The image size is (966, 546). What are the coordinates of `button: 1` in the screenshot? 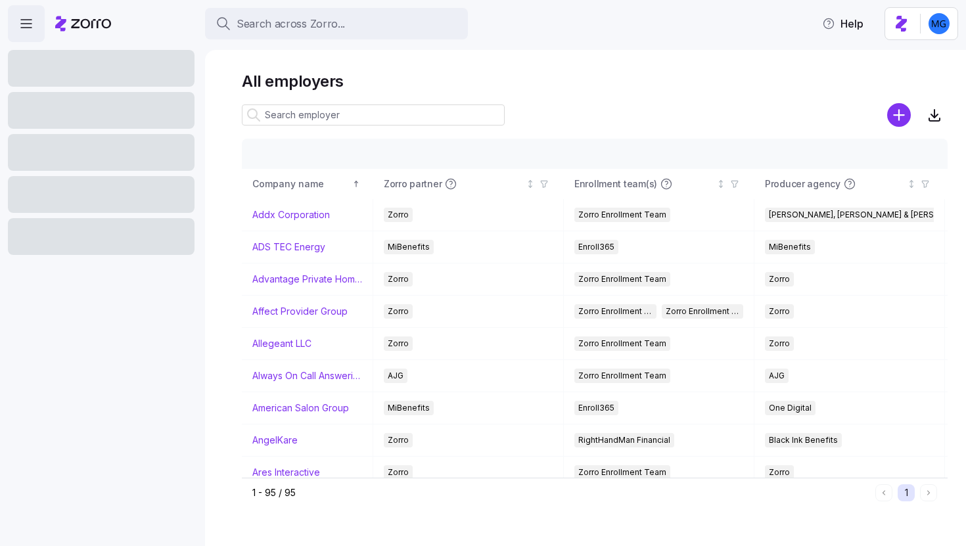 It's located at (907, 493).